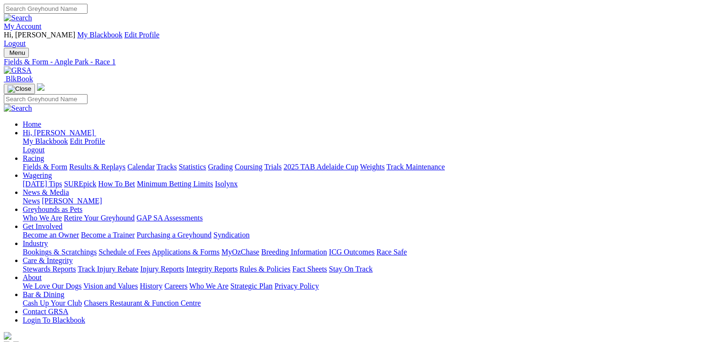 The width and height of the screenshot is (716, 342). What do you see at coordinates (46, 192) in the screenshot?
I see `a: News & Media` at bounding box center [46, 192].